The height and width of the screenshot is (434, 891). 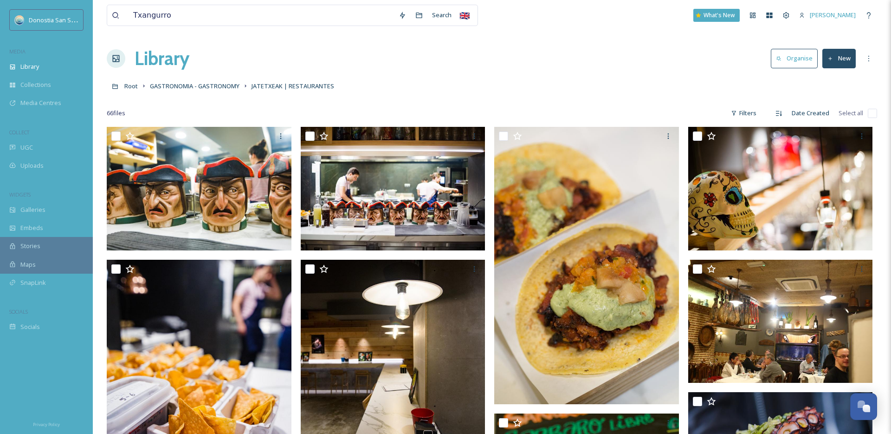 I want to click on span: MEDIA, so click(x=17, y=51).